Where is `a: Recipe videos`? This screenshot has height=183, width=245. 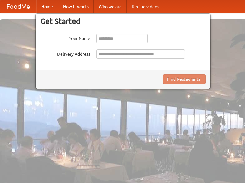 a: Recipe videos is located at coordinates (145, 7).